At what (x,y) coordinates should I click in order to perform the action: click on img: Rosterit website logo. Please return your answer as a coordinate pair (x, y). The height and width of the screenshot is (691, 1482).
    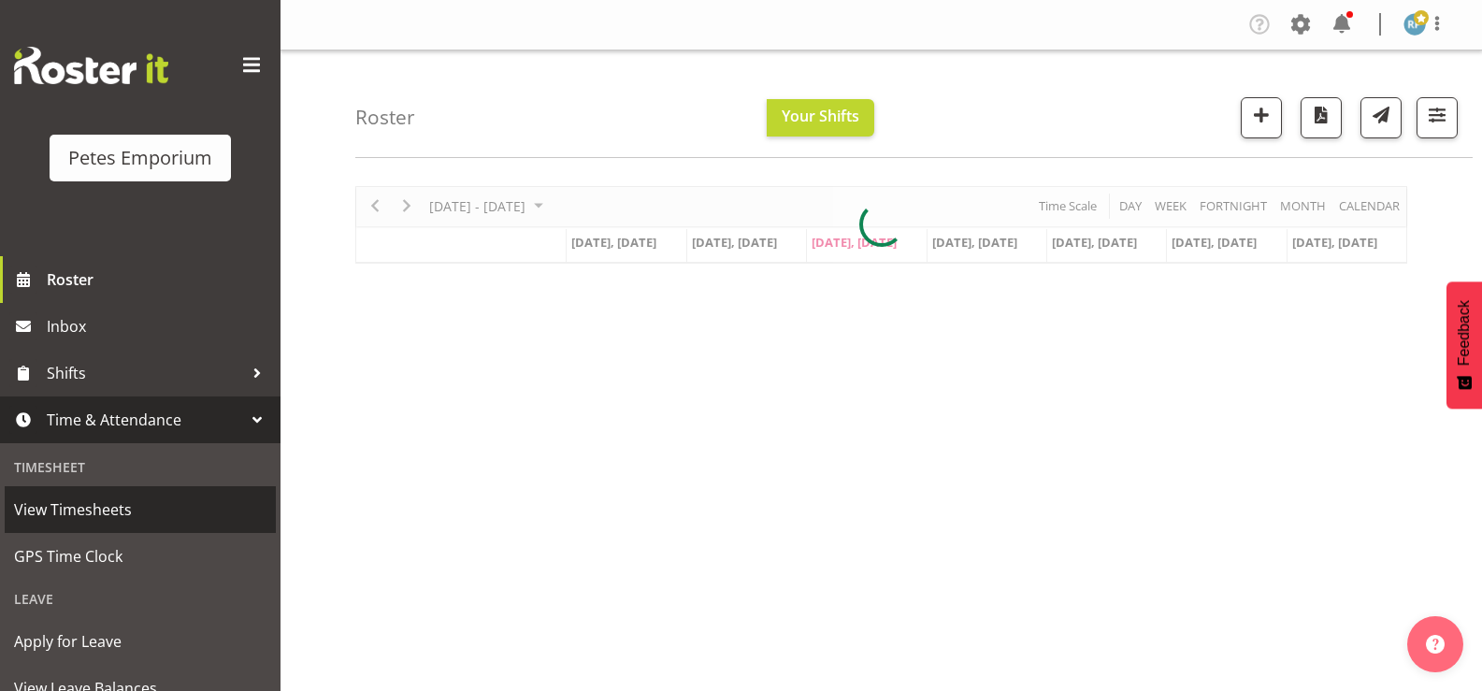
    Looking at the image, I should click on (91, 65).